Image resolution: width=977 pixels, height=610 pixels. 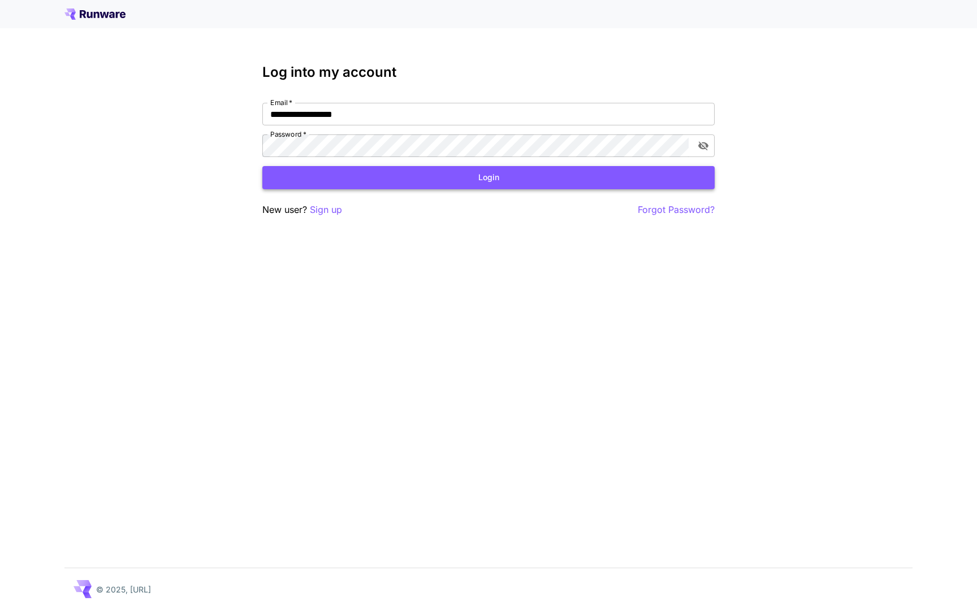 What do you see at coordinates (488, 72) in the screenshot?
I see `h3: Log into my account` at bounding box center [488, 72].